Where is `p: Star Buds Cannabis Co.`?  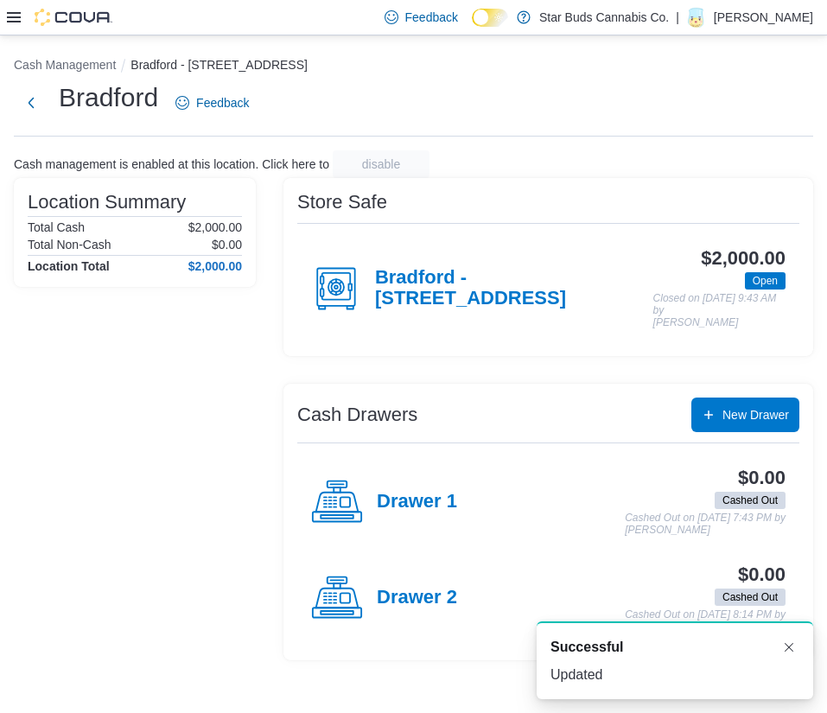 p: Star Buds Cannabis Co. is located at coordinates (604, 17).